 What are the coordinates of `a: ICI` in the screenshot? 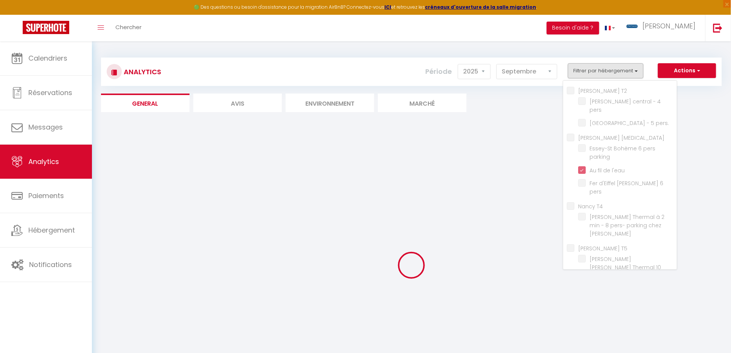 It's located at (388, 7).